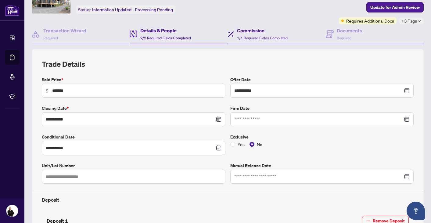  What do you see at coordinates (12, 211) in the screenshot?
I see `img: Profile Icon` at bounding box center [12, 211].